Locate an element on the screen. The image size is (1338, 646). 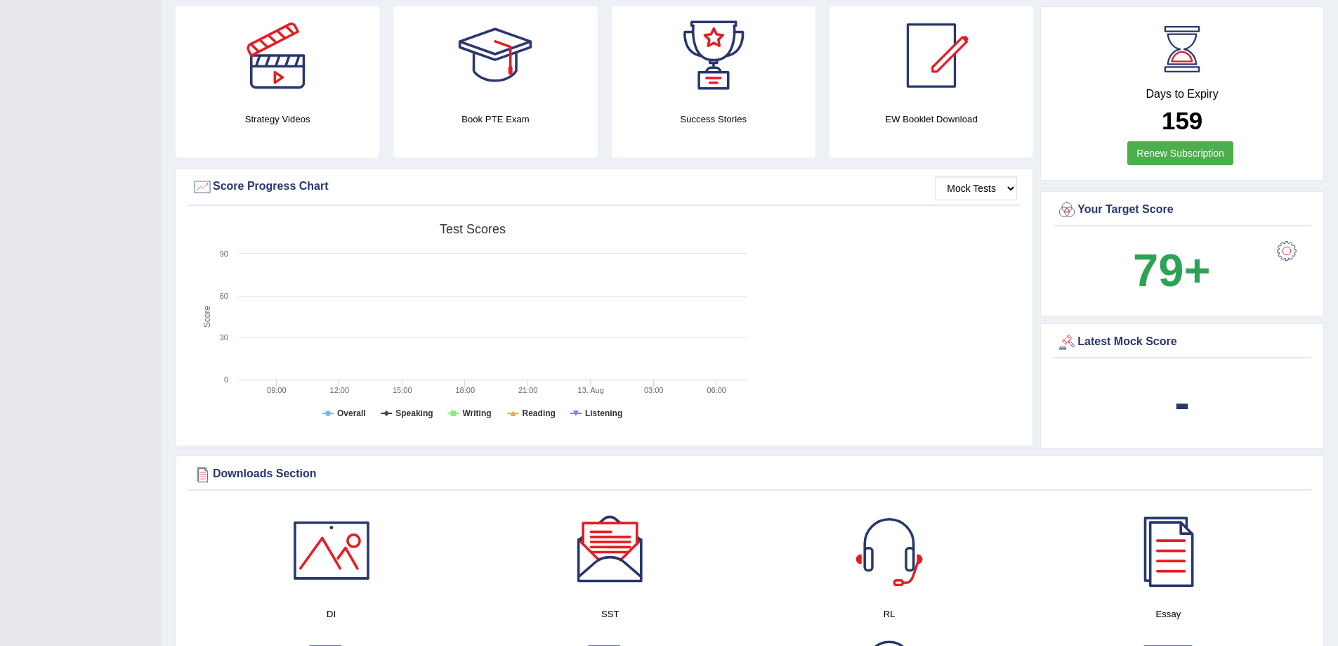
h4: Success Stories is located at coordinates (714, 119).